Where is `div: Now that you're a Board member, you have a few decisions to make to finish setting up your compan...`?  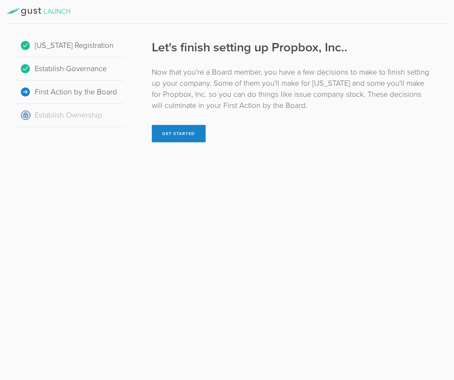 div: Now that you're a Board member, you have a few decisions to make to finish setting up your compan... is located at coordinates (291, 89).